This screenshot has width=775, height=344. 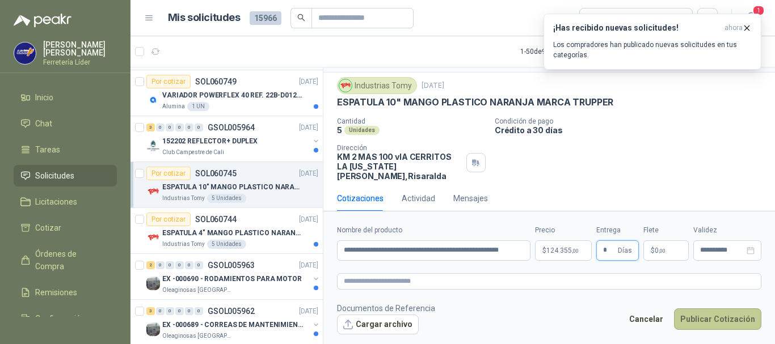 What do you see at coordinates (65, 228) in the screenshot?
I see `a: Cotizar` at bounding box center [65, 228].